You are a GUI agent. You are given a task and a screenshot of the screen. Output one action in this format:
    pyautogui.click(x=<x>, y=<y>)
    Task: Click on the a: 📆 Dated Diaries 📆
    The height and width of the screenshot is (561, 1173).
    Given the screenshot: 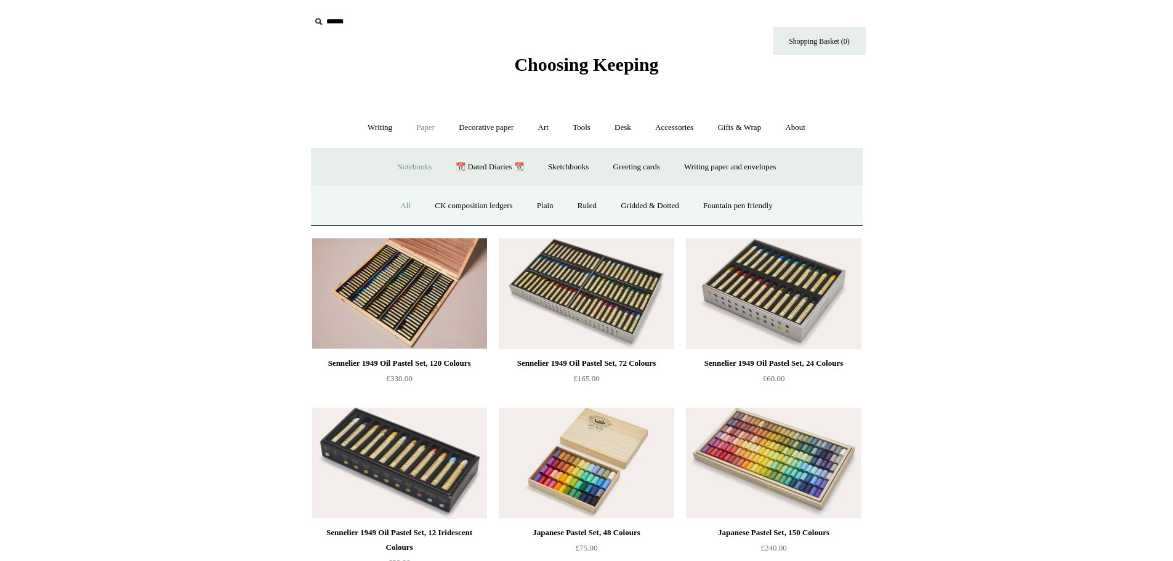 What is the action you would take?
    pyautogui.click(x=489, y=167)
    